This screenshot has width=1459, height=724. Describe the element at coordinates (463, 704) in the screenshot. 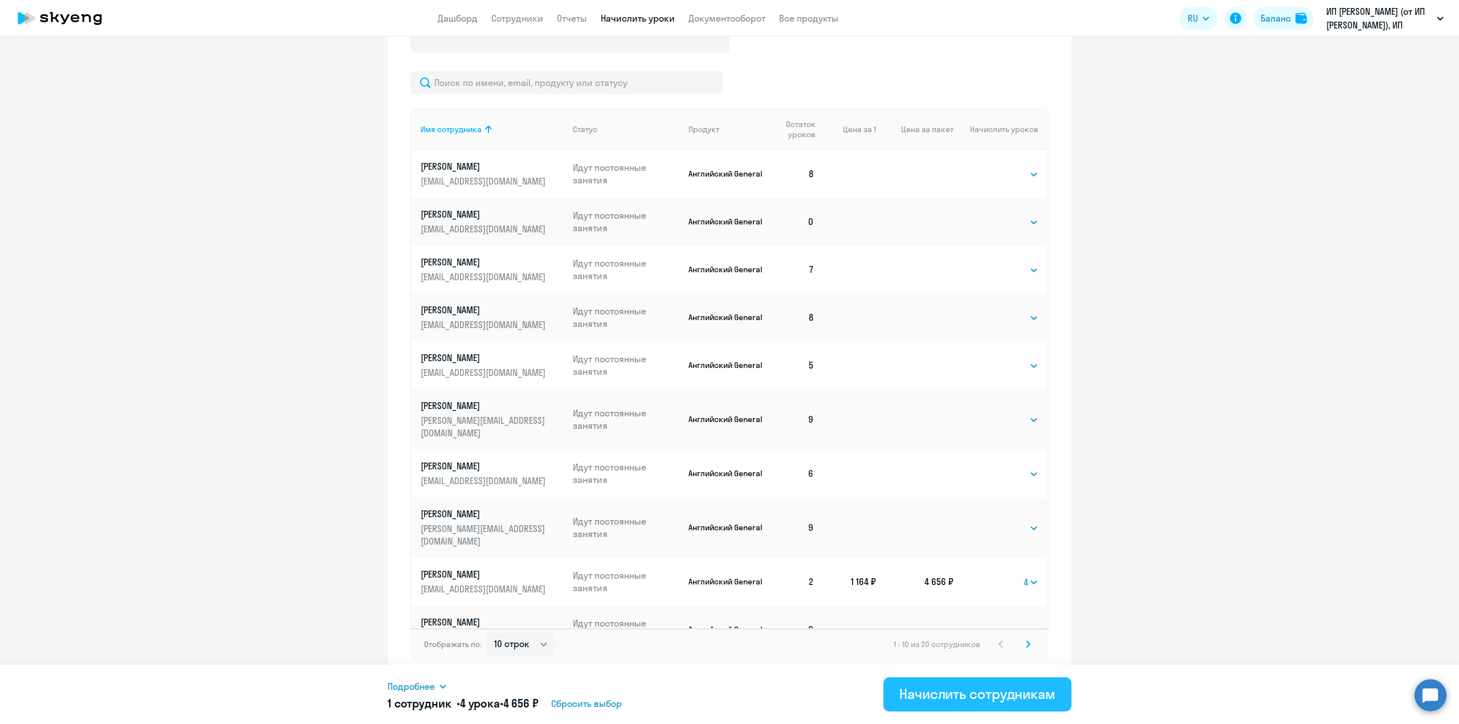

I see `h5: 1 сотрудник • •` at that location.